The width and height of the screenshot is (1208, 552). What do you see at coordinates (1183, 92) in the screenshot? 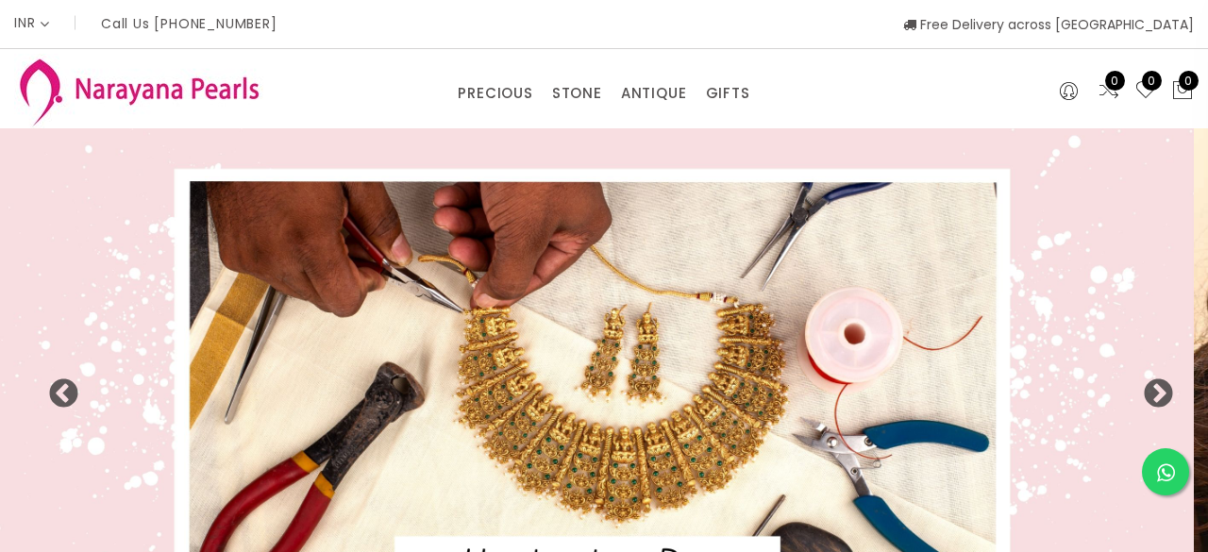
I see `button: 0` at bounding box center [1183, 92].